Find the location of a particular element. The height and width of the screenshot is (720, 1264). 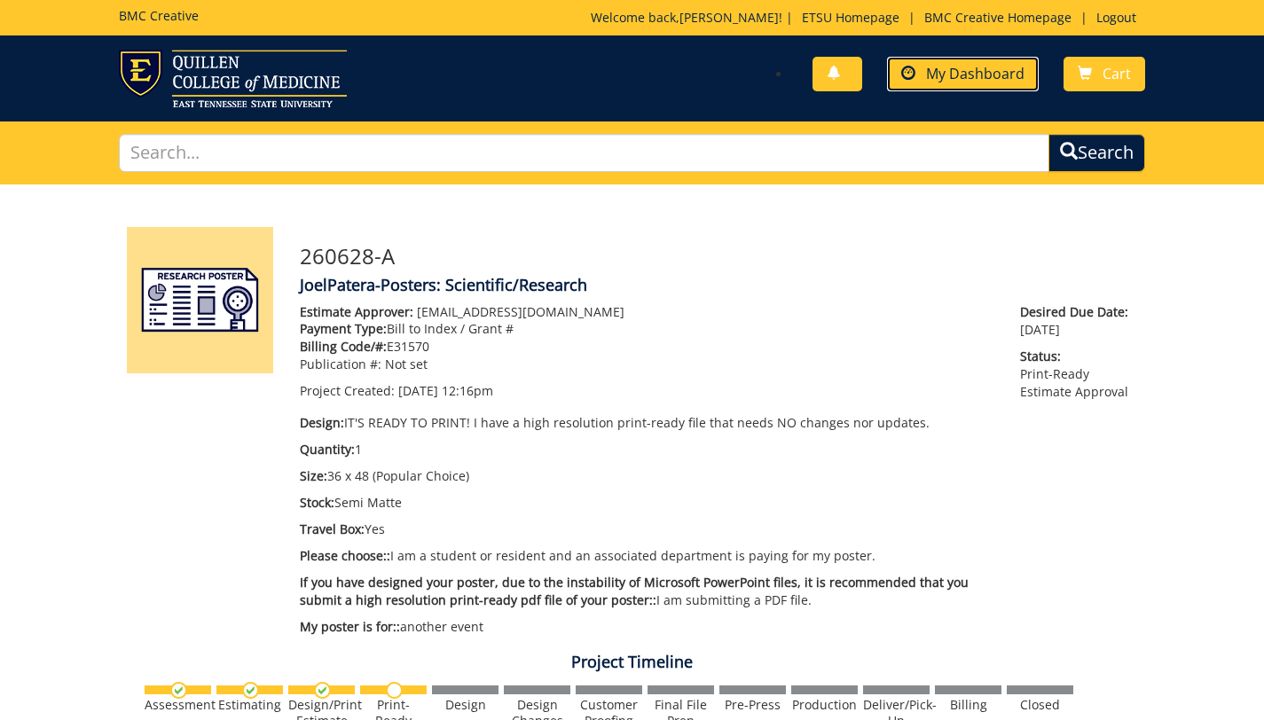

div: Production is located at coordinates (824, 705).